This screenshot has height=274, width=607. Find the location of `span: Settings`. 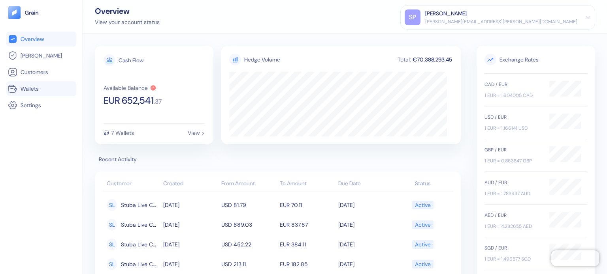

span: Settings is located at coordinates (31, 105).